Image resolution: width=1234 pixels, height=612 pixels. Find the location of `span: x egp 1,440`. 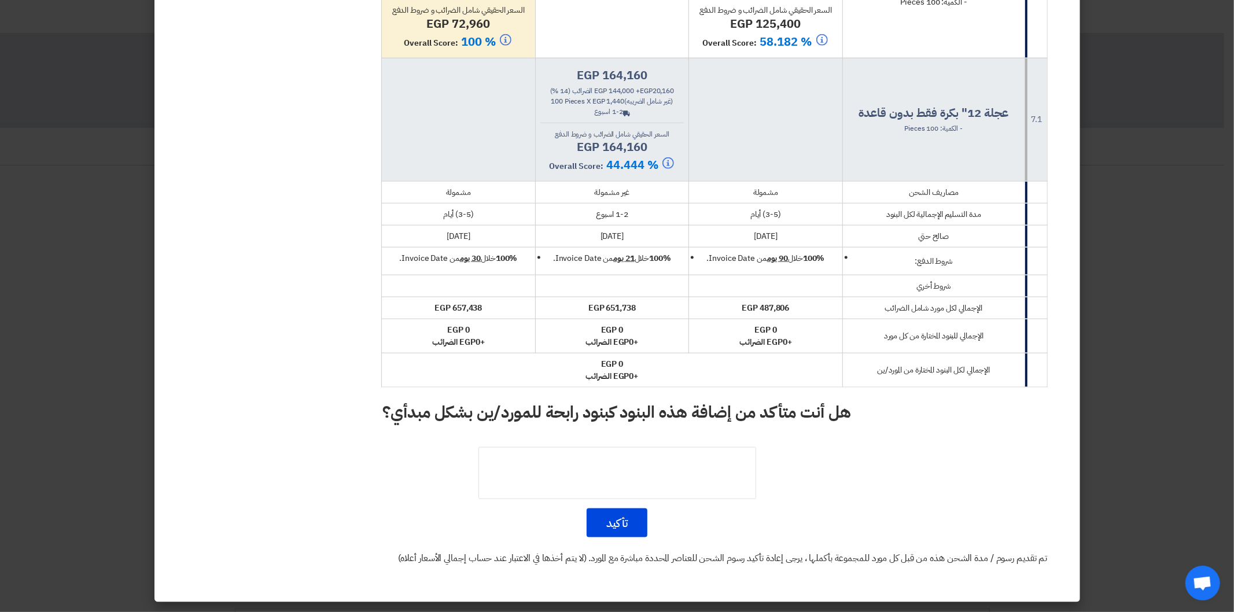

span: x egp 1,440 is located at coordinates (629, 101).